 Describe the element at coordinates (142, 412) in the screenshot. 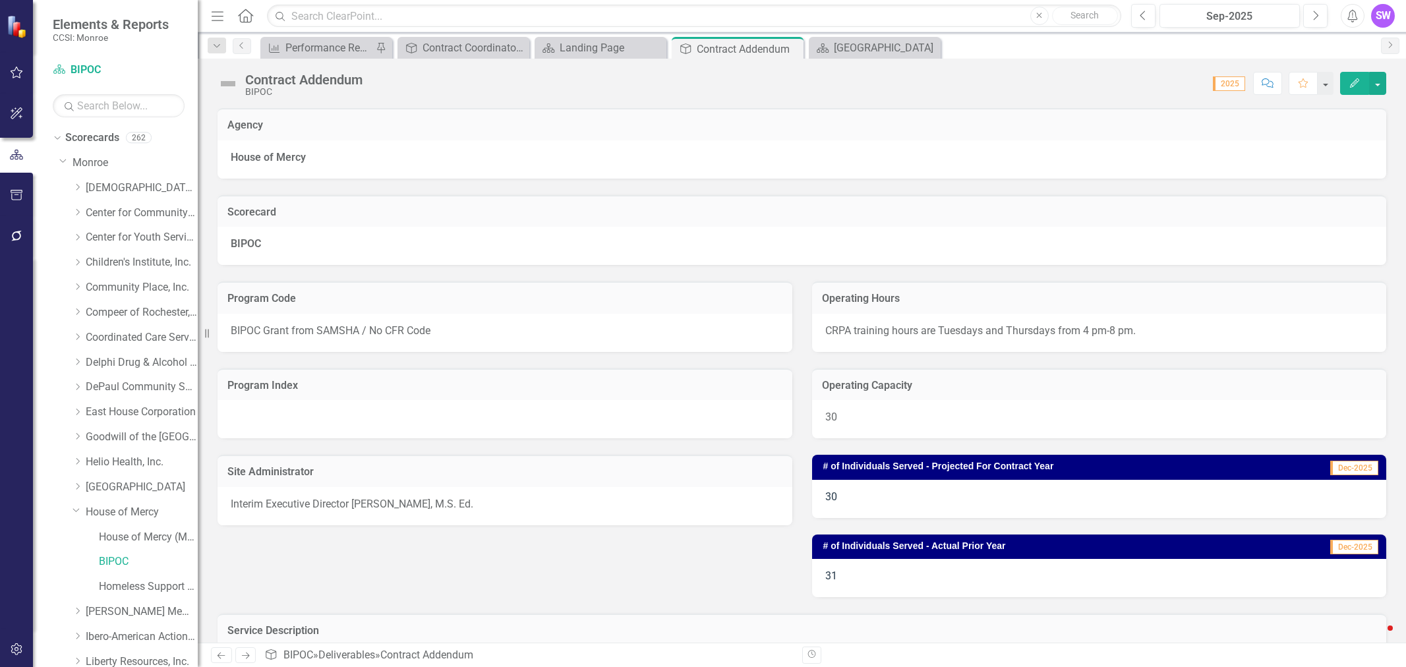

I see `a: East House Corporation` at that location.